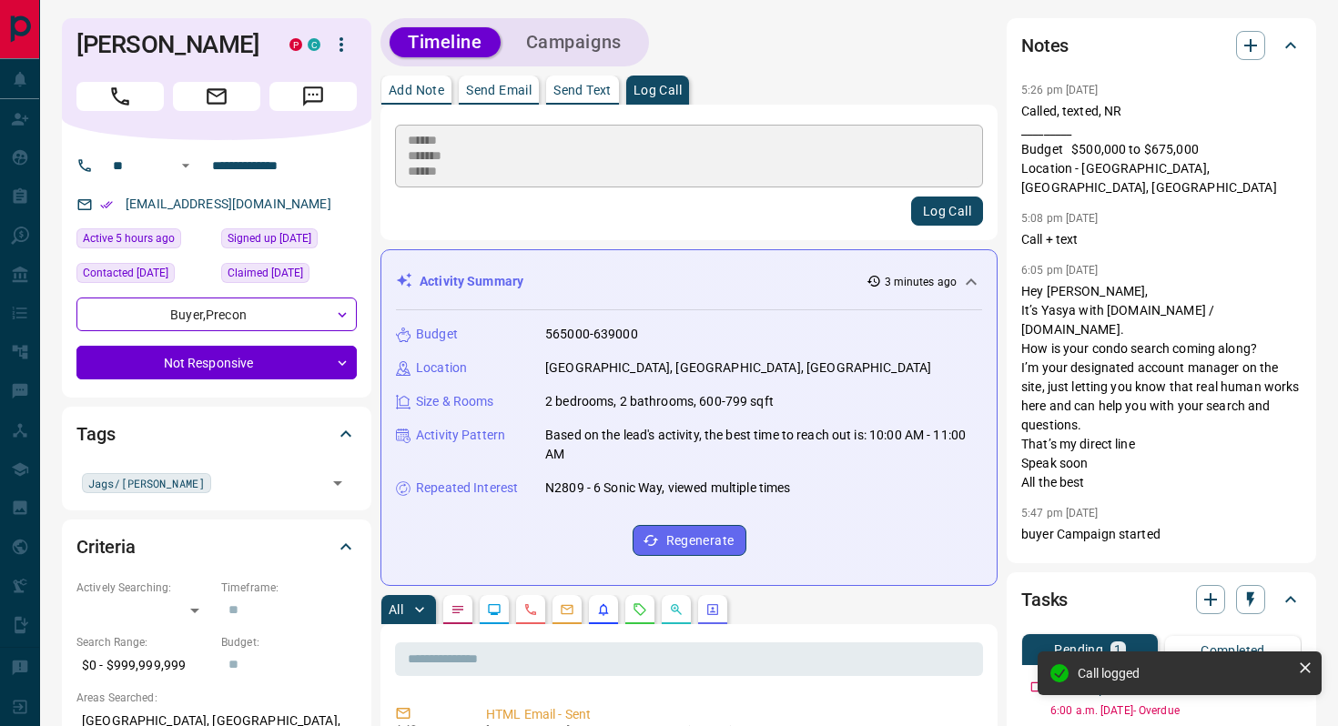  Describe the element at coordinates (676, 610) in the screenshot. I see `svg: Opportunities` at that location.